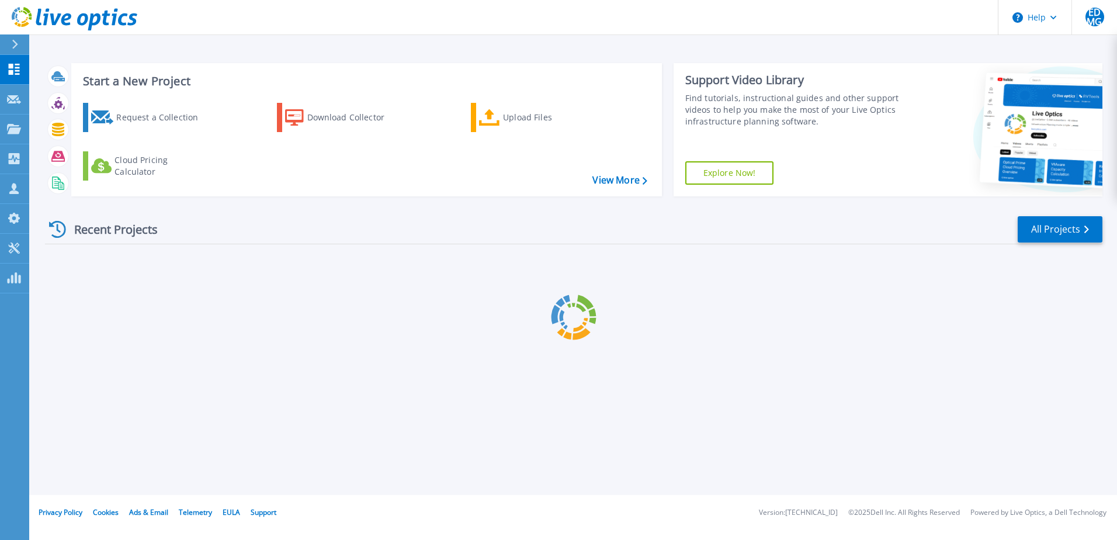 The height and width of the screenshot is (540, 1117). Describe the element at coordinates (536, 117) in the screenshot. I see `a: Upload Files` at that location.